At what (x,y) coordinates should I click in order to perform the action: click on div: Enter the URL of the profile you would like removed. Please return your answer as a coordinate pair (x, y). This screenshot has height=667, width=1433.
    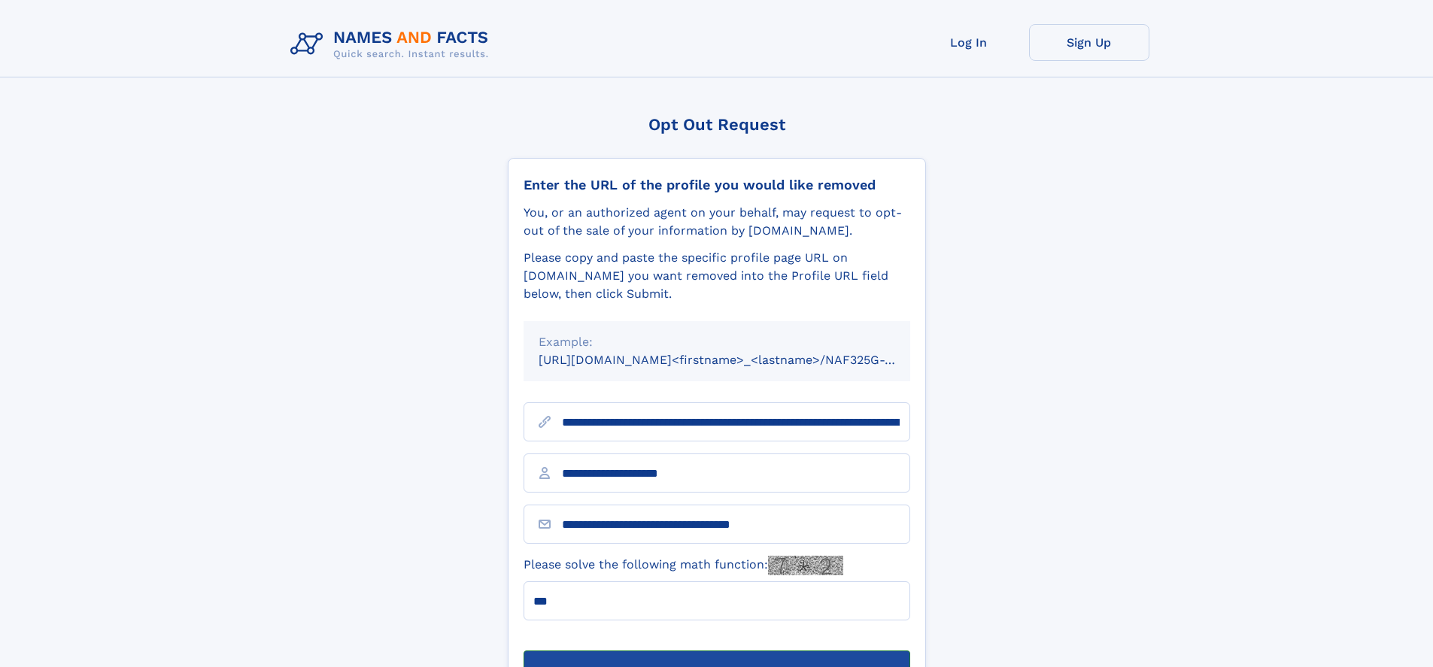
    Looking at the image, I should click on (717, 185).